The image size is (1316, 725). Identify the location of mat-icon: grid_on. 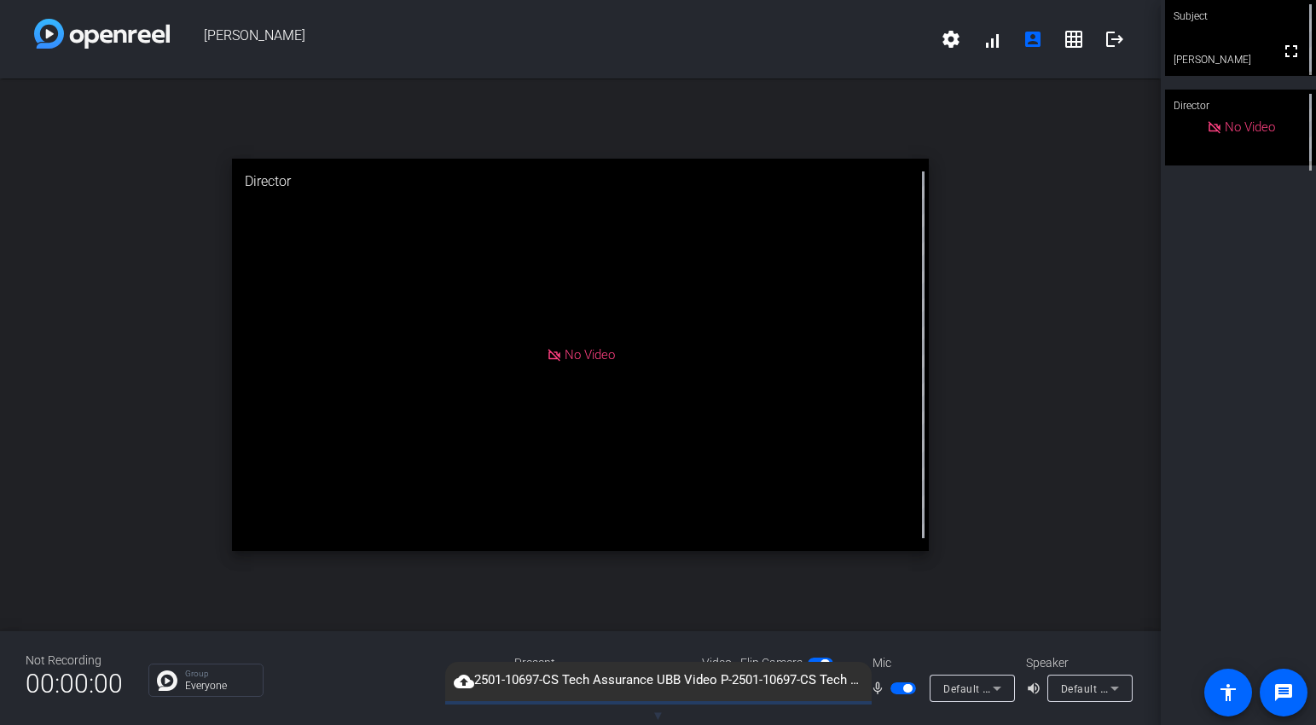
(1074, 39).